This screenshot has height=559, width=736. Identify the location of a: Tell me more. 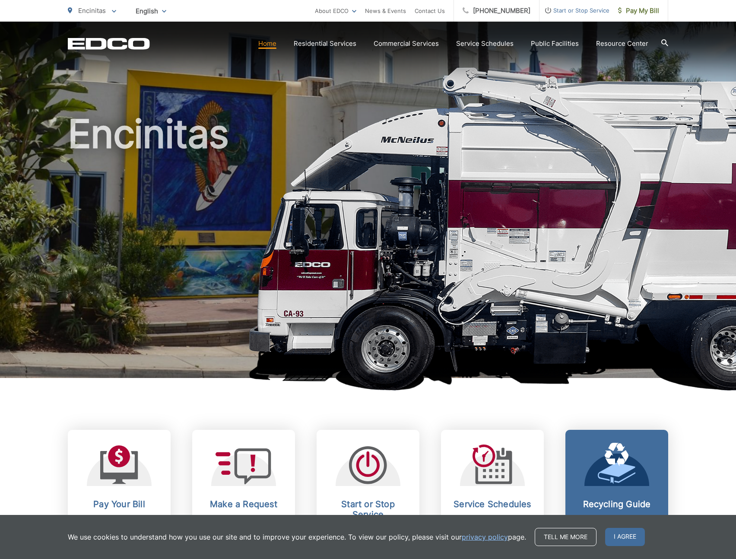
(566, 537).